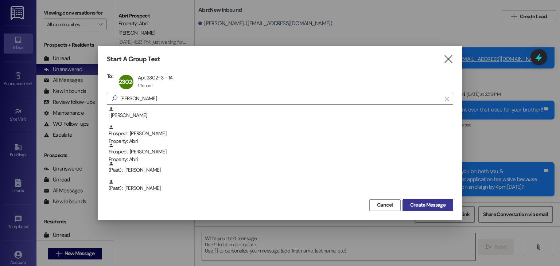 Image resolution: width=560 pixels, height=266 pixels. I want to click on span: Cancel, so click(385, 205).